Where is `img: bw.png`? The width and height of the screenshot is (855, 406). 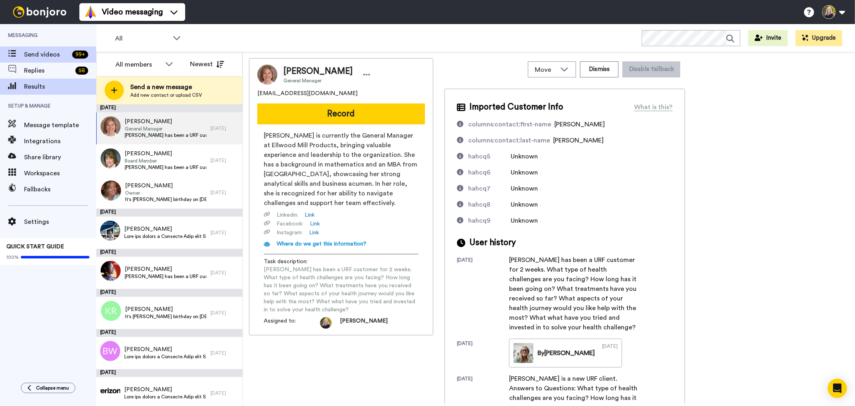
img: bw.png is located at coordinates (110, 351).